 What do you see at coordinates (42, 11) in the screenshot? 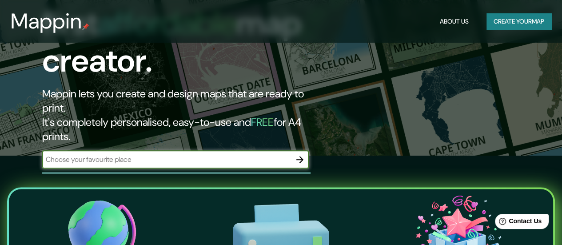
I see `span: Contact Us` at bounding box center [42, 11].